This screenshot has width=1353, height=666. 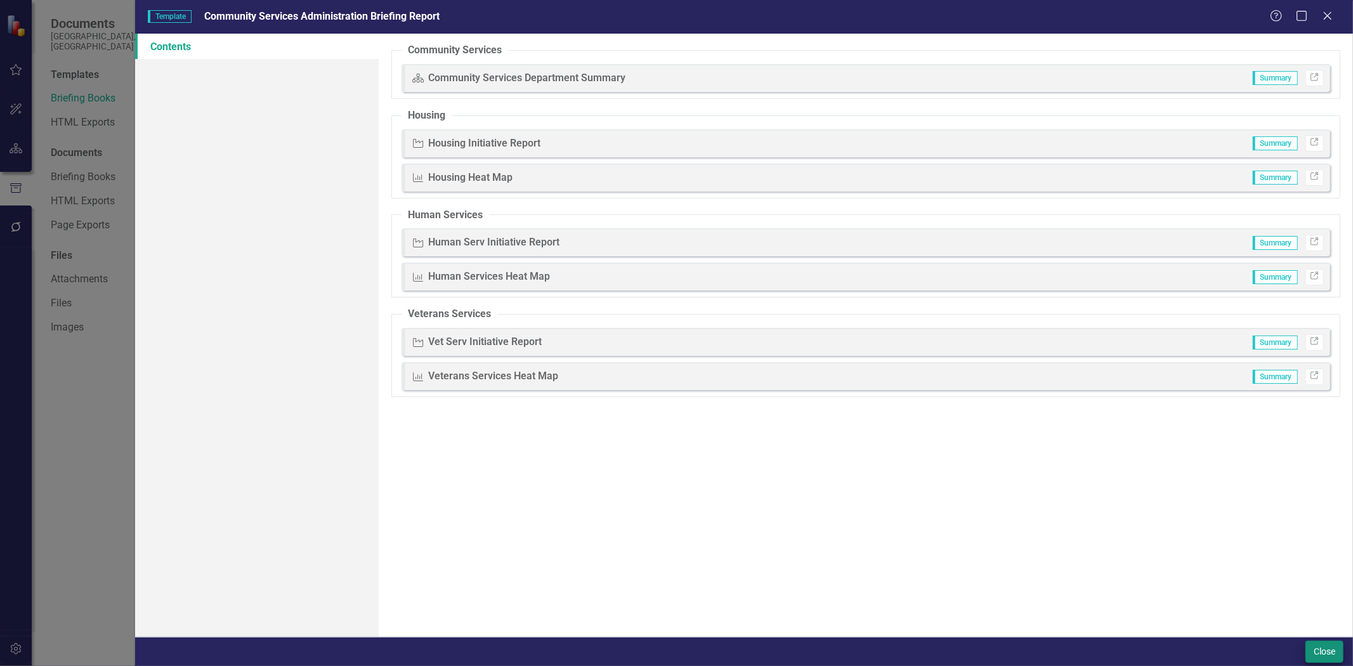 I want to click on button: Close, so click(x=1324, y=651).